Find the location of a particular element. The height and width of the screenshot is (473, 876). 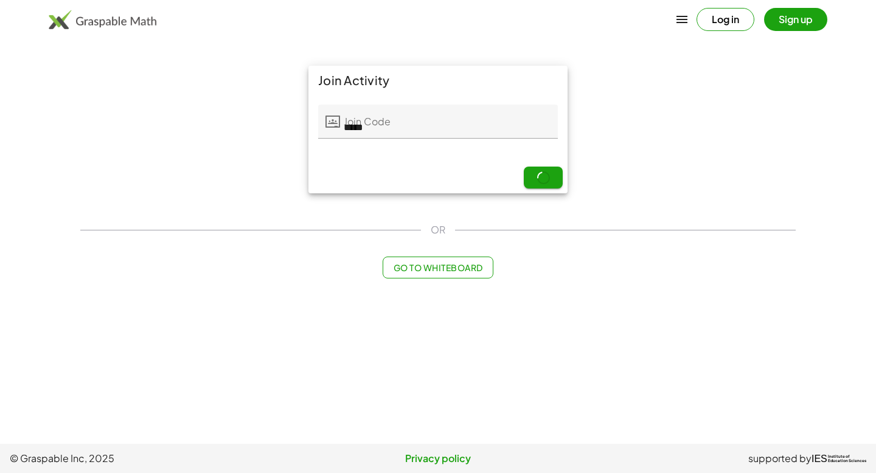

button: Log in is located at coordinates (725, 19).